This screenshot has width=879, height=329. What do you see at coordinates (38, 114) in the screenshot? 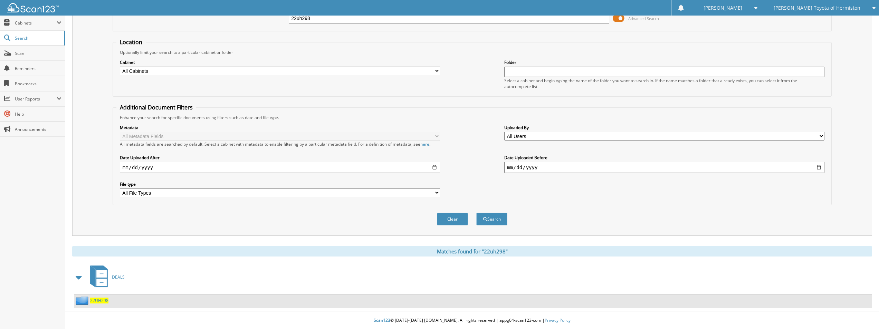
I see `span: Help` at bounding box center [38, 114].